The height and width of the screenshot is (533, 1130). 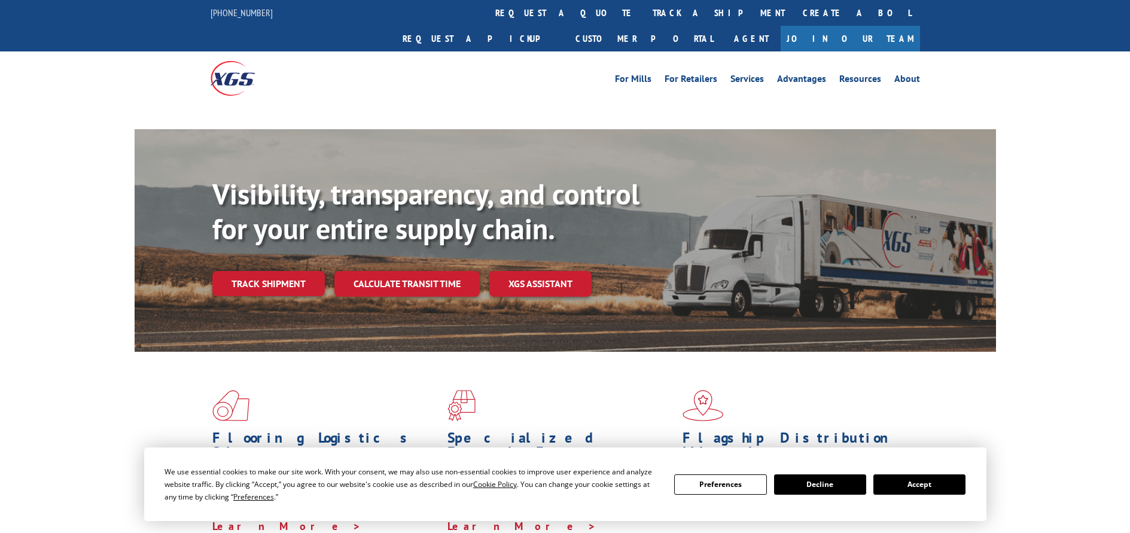 I want to click on h1: Flooring Logistics Solutions, so click(x=326, y=448).